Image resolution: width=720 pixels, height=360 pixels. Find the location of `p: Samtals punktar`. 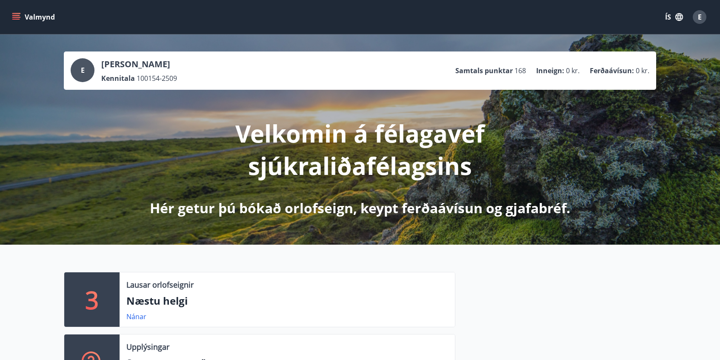

p: Samtals punktar is located at coordinates (484, 71).